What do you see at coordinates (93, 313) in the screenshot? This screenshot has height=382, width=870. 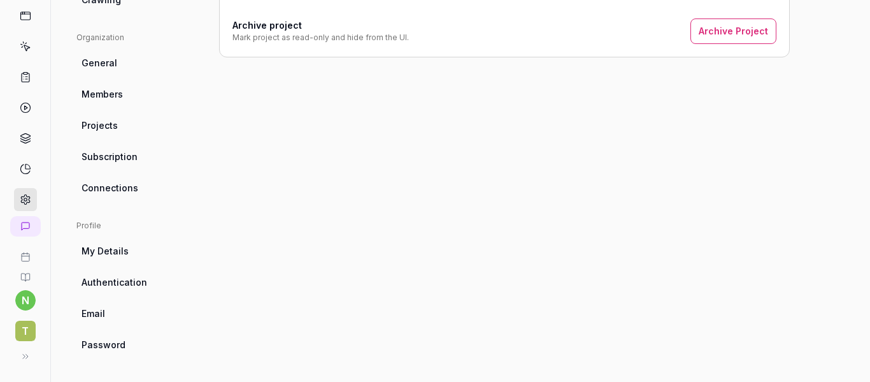 I see `span: Email` at bounding box center [93, 313].